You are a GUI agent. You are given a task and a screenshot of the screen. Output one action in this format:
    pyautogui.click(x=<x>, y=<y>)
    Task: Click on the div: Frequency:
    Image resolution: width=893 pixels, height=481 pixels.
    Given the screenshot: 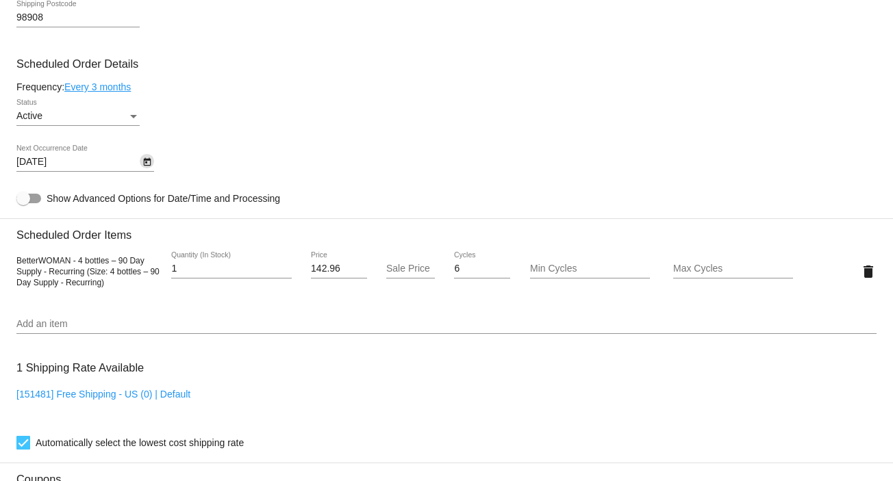 What is the action you would take?
    pyautogui.click(x=446, y=87)
    